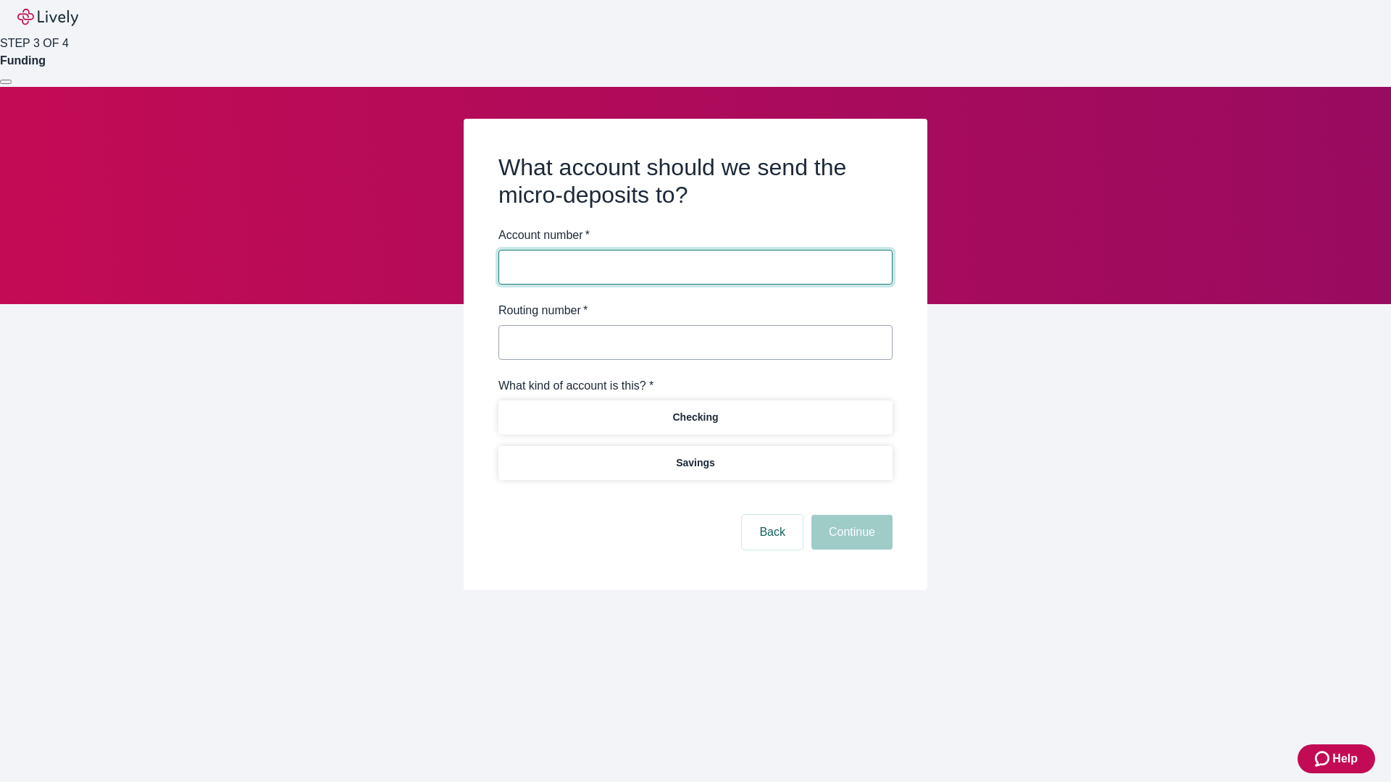 The height and width of the screenshot is (782, 1391). I want to click on p: Checking, so click(695, 417).